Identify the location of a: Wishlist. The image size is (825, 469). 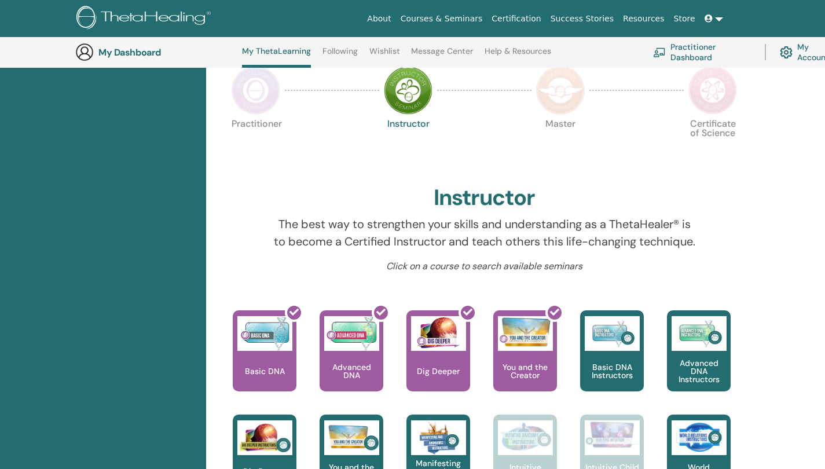
(384, 56).